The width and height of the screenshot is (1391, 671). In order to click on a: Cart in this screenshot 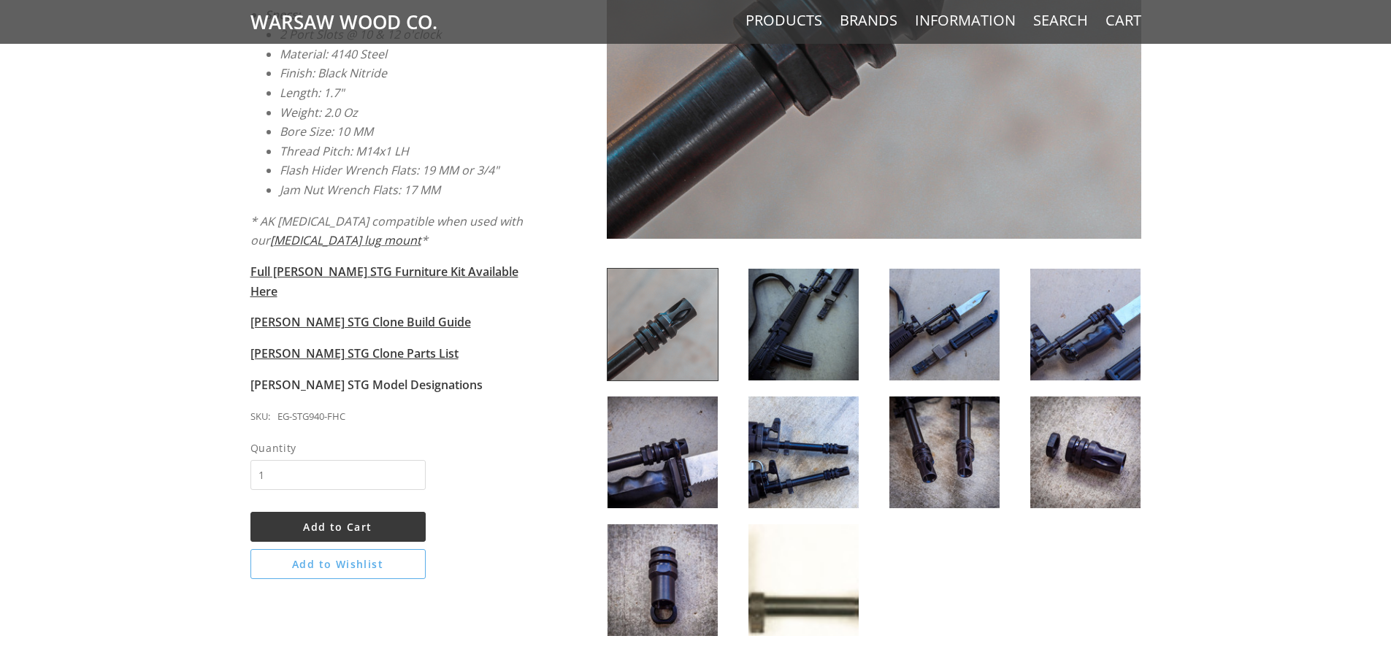, I will do `click(1123, 20)`.